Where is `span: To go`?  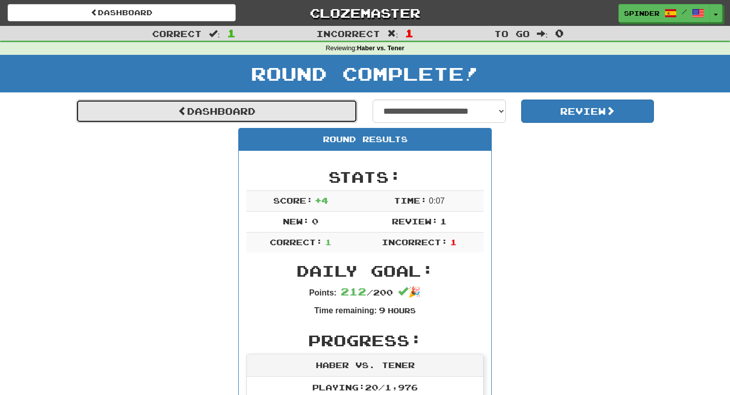 span: To go is located at coordinates (512, 33).